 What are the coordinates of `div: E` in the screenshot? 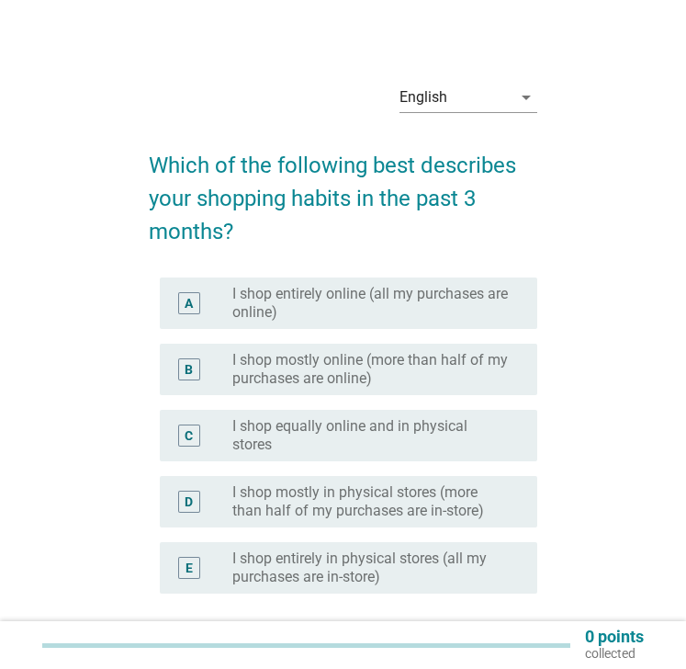 It's located at (189, 568).